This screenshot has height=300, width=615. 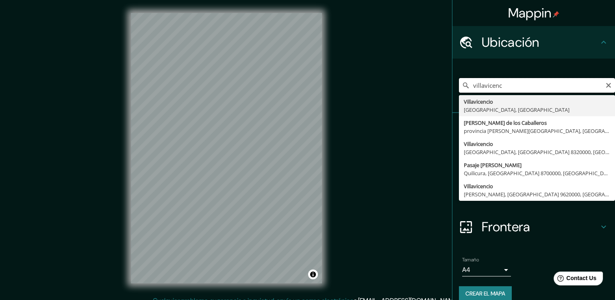 What do you see at coordinates (486, 294) in the screenshot?
I see `font: Crear el mapa` at bounding box center [486, 294].